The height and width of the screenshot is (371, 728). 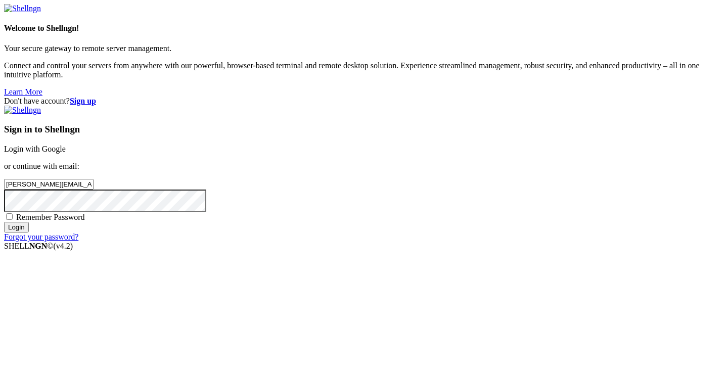 I want to click on strong: Sign up, so click(x=83, y=101).